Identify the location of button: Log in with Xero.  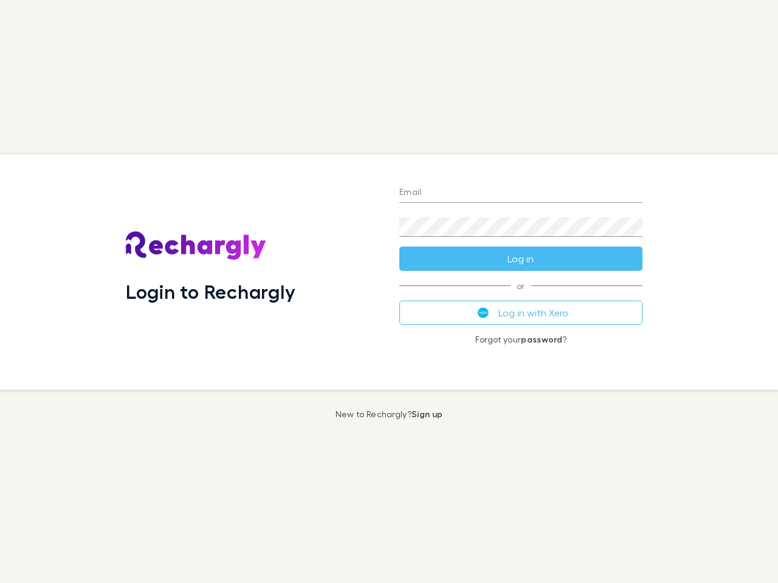
(521, 313).